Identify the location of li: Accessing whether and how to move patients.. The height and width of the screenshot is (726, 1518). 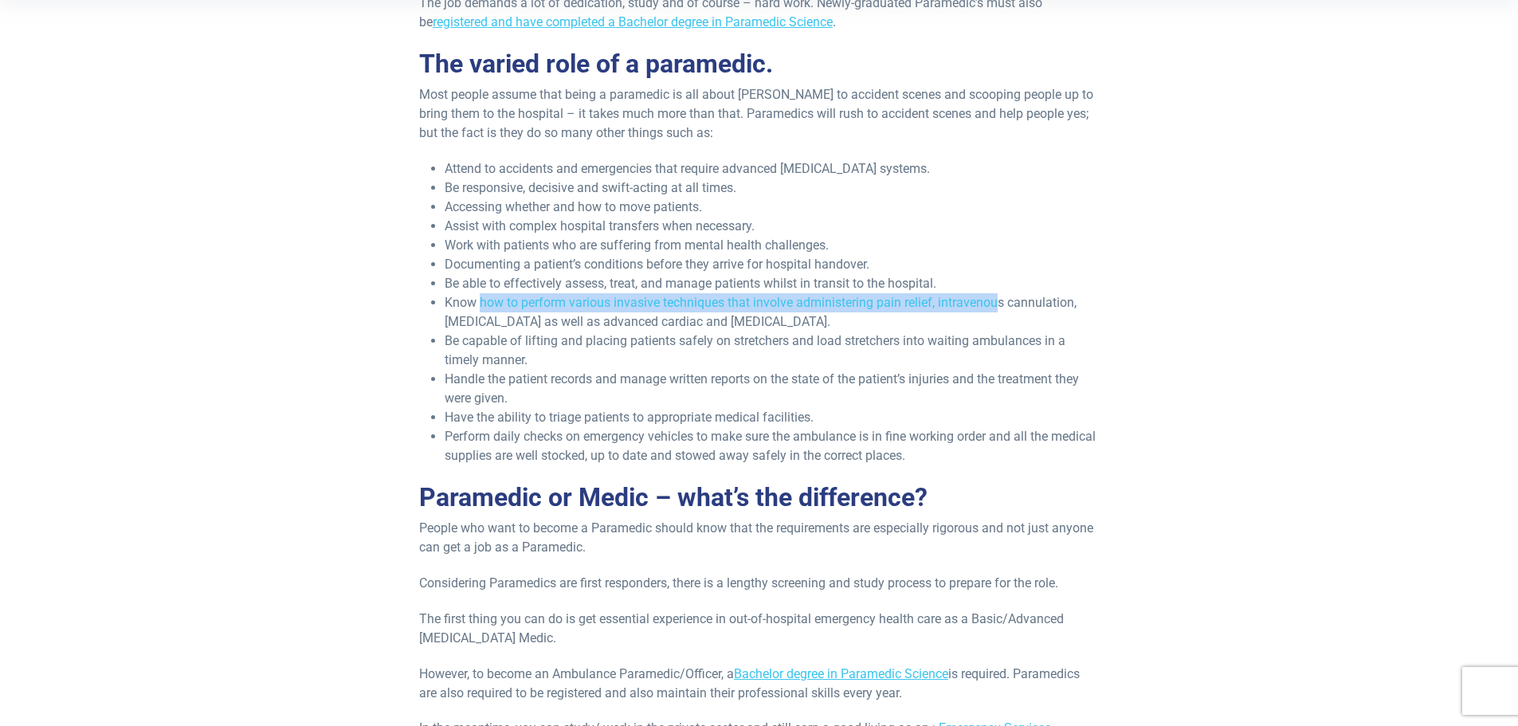
(771, 207).